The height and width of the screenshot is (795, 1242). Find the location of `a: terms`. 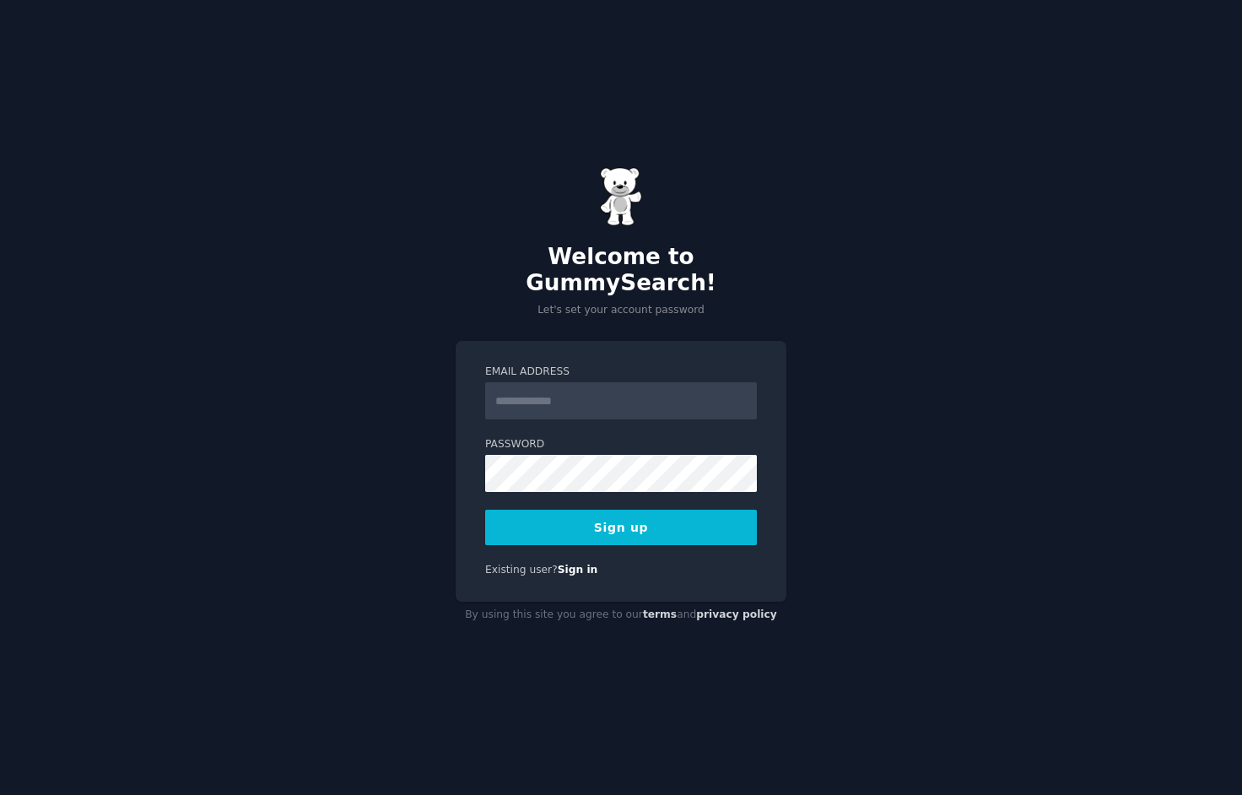

a: terms is located at coordinates (660, 614).